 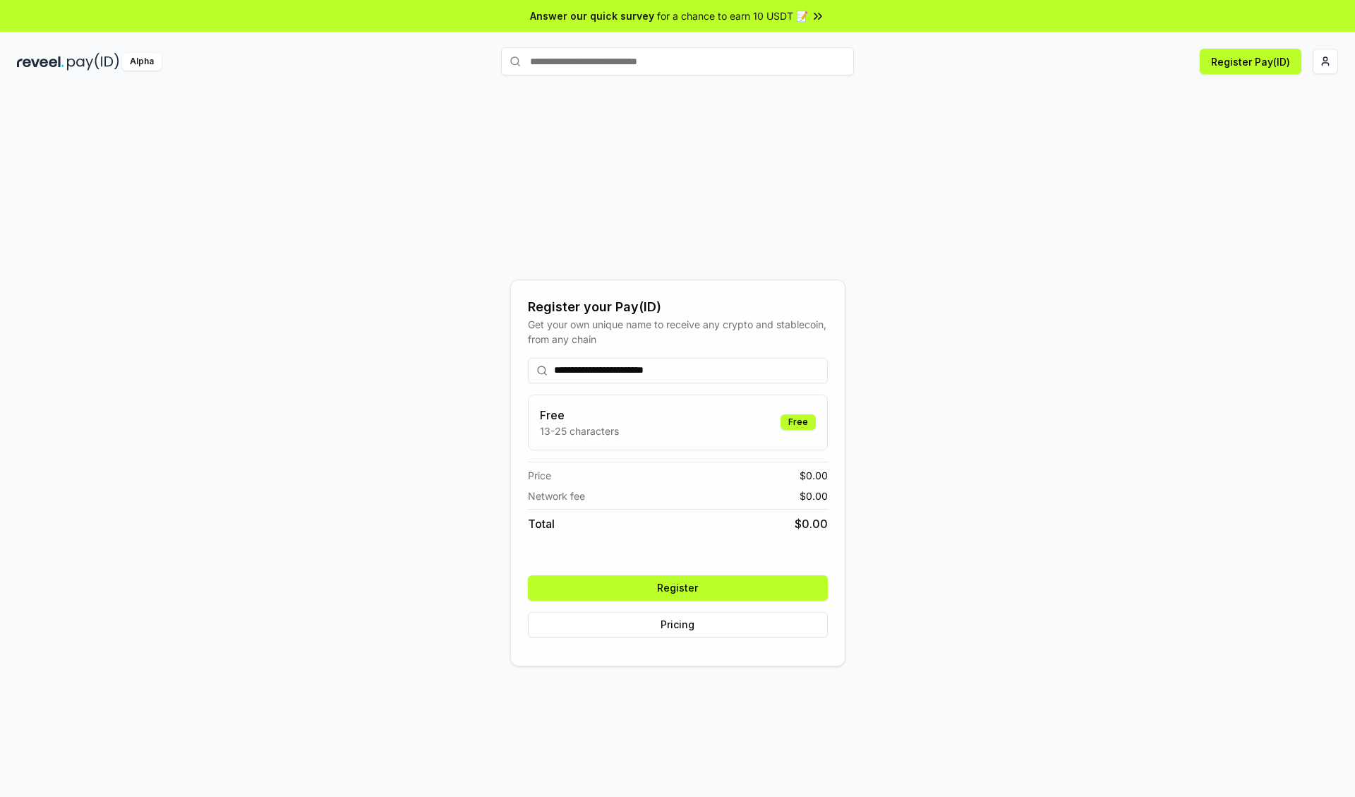 What do you see at coordinates (678, 588) in the screenshot?
I see `button: Register` at bounding box center [678, 588].